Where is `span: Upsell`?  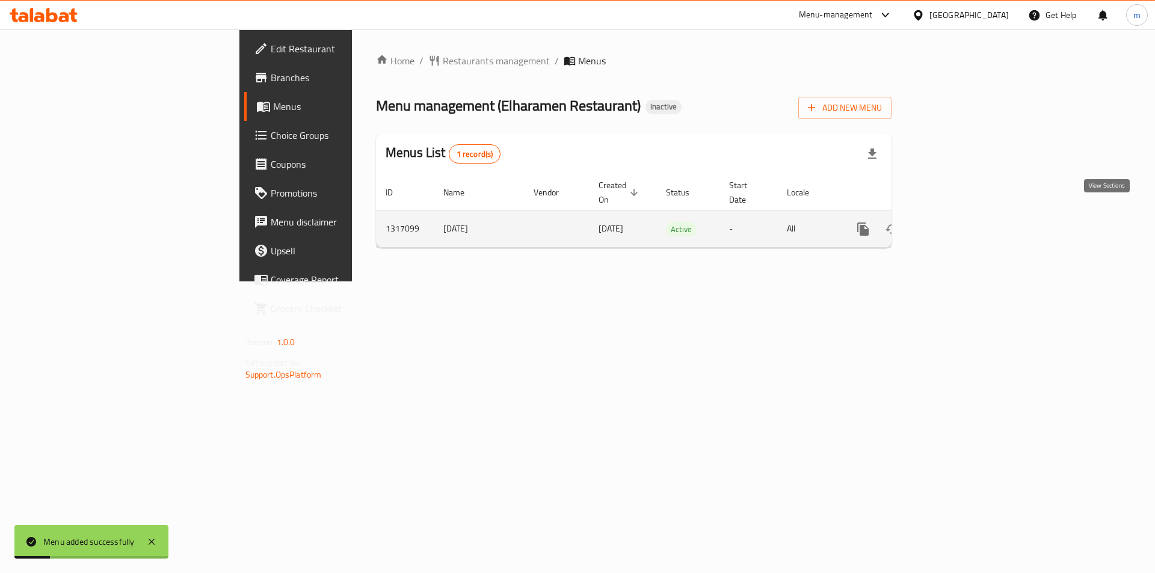
span: Upsell is located at coordinates (347, 251).